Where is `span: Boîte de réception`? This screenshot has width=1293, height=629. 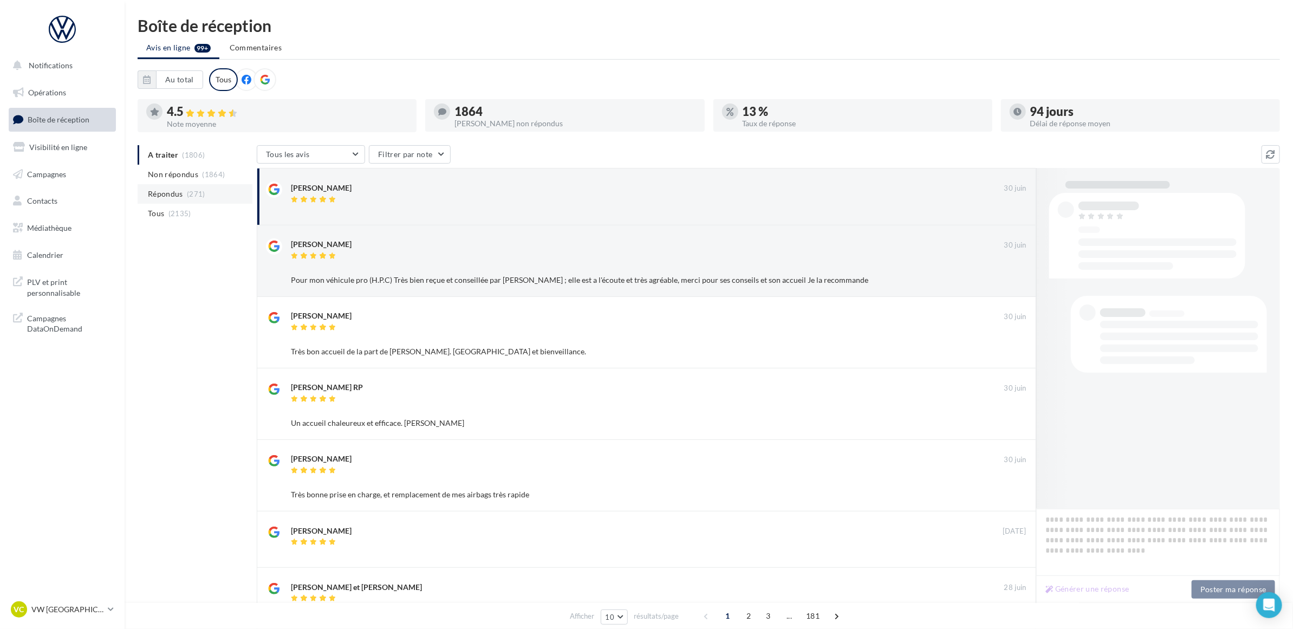
span: Boîte de réception is located at coordinates (58, 119).